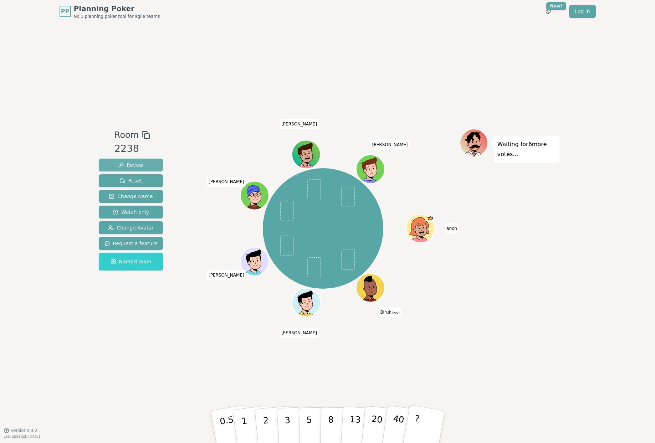 Image resolution: width=655 pixels, height=443 pixels. I want to click on button: Reveal, so click(131, 165).